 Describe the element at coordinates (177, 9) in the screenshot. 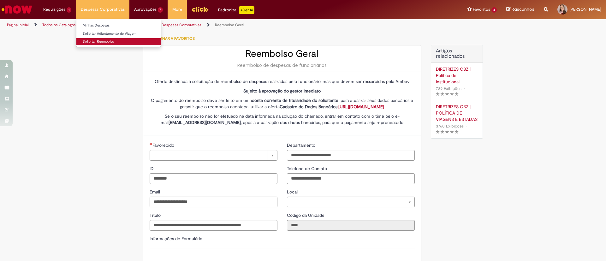

I see `span: More` at that location.